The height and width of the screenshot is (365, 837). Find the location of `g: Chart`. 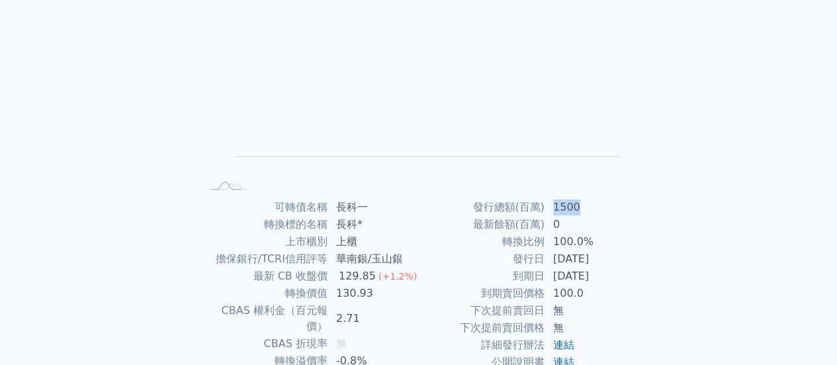

g: Chart is located at coordinates (422, 97).